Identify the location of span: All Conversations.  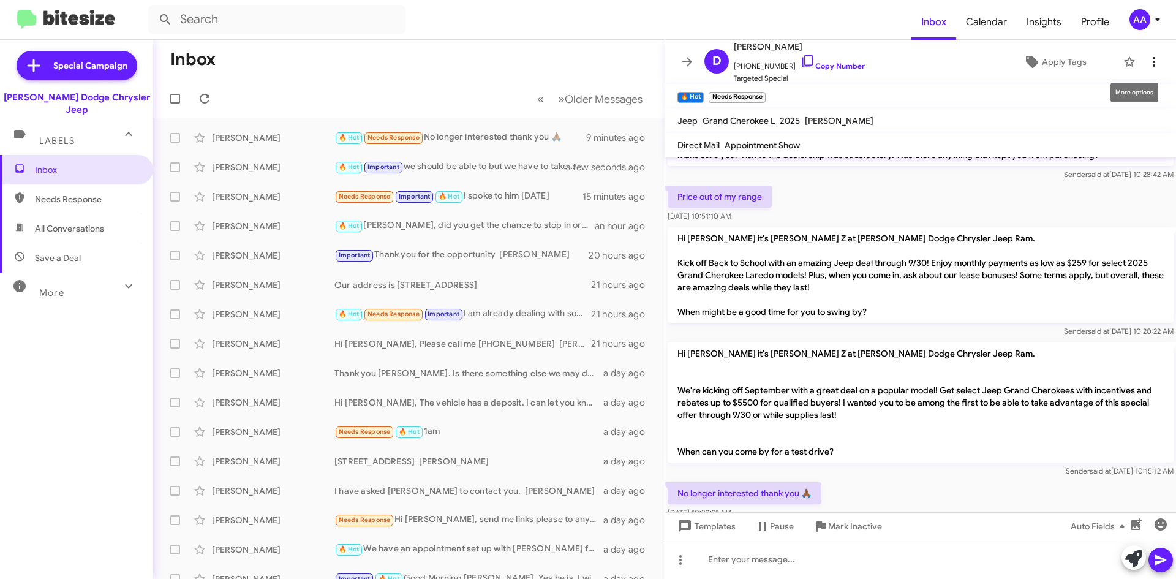
(69, 228).